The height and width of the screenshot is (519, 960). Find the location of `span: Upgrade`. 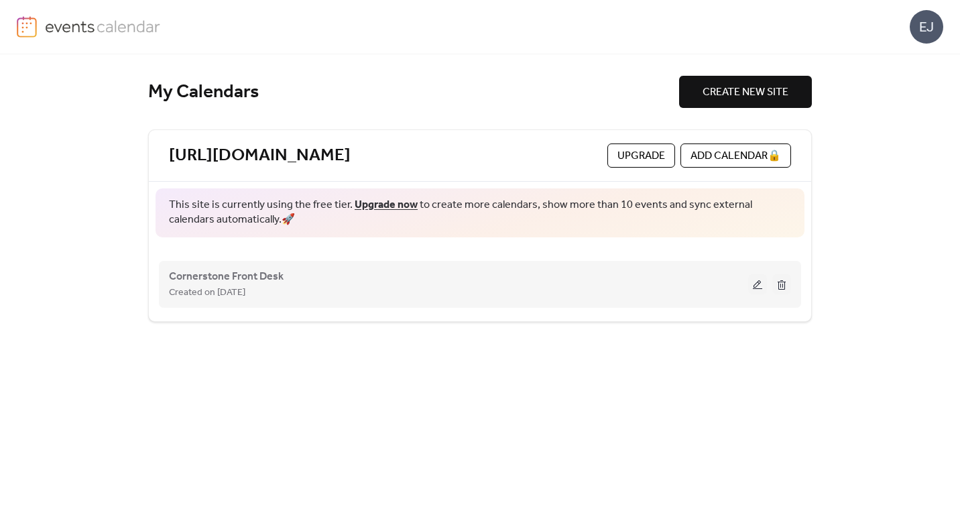

span: Upgrade is located at coordinates (641, 156).